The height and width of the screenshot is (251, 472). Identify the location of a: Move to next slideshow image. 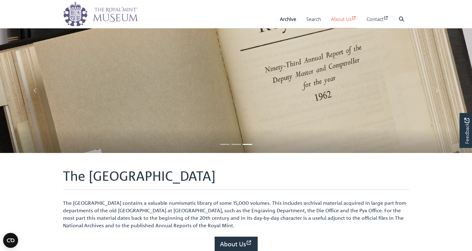
(437, 91).